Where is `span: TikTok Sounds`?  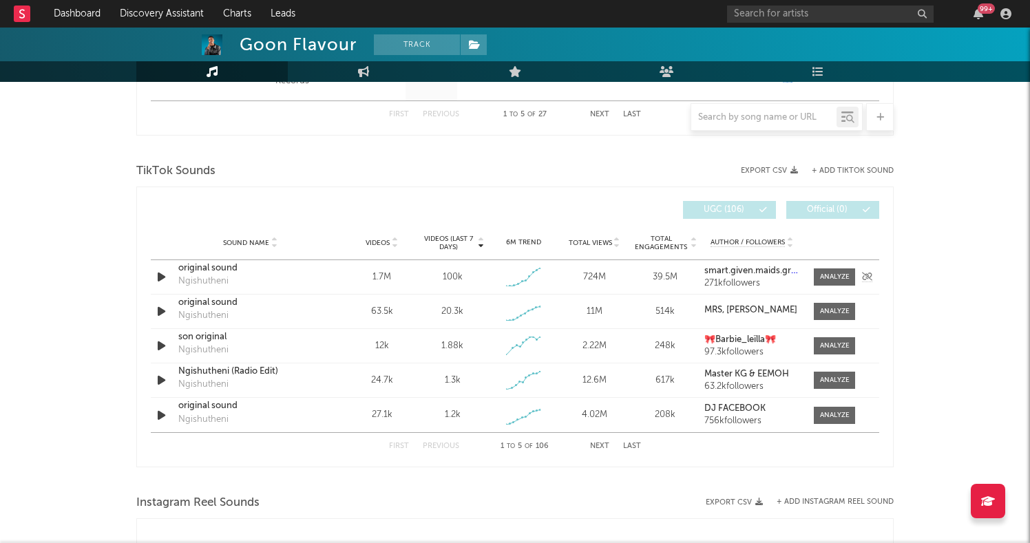 span: TikTok Sounds is located at coordinates (176, 171).